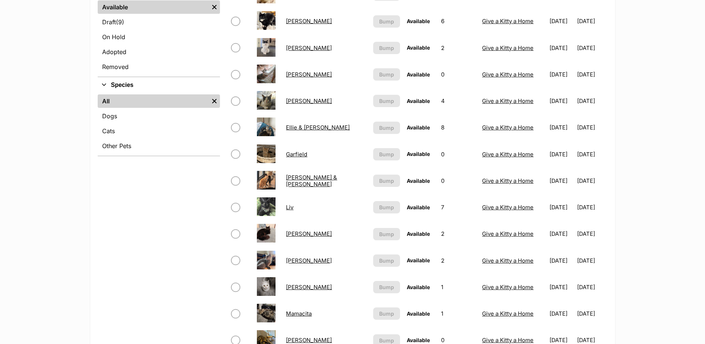 The width and height of the screenshot is (705, 344). Describe the element at coordinates (458, 313) in the screenshot. I see `td: 1` at that location.